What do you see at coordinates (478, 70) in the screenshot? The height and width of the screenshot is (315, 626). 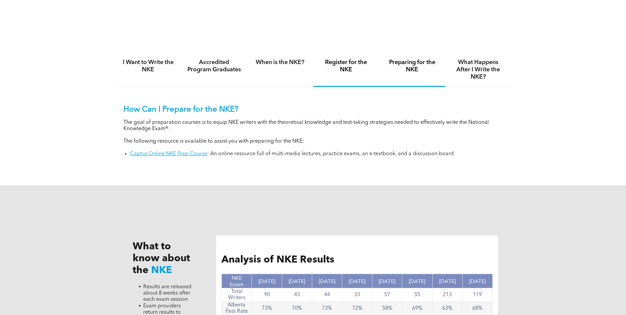 I see `h4: What Happens After I Write the NKE?` at bounding box center [478, 70].